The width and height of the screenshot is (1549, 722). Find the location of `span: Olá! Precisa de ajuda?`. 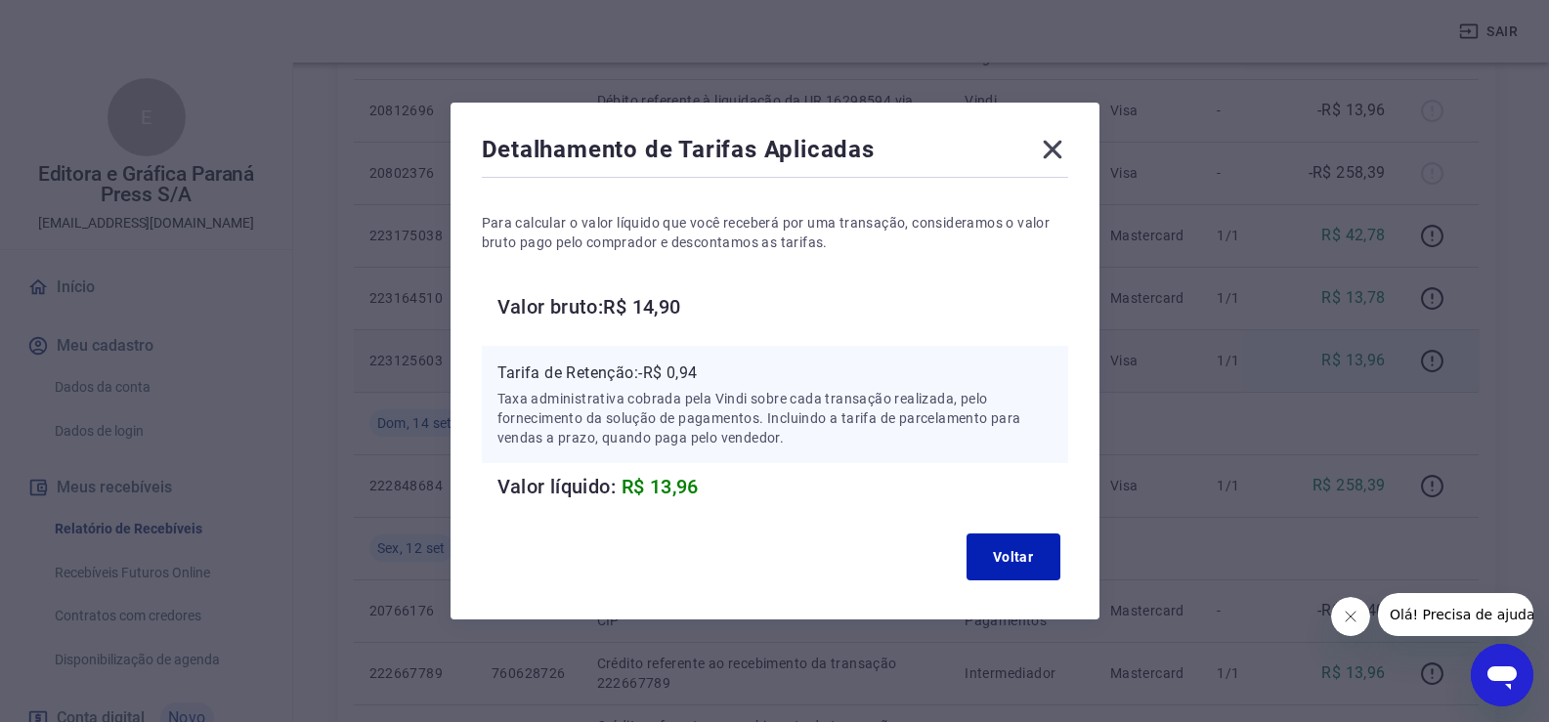

span: Olá! Precisa de ajuda? is located at coordinates (88, 22).